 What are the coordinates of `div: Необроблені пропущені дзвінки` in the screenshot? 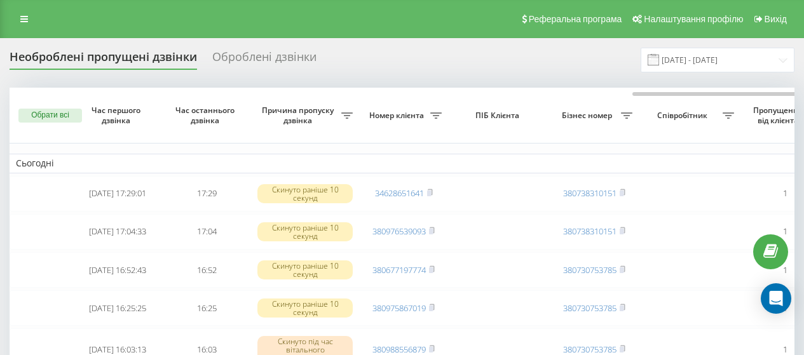 It's located at (103, 60).